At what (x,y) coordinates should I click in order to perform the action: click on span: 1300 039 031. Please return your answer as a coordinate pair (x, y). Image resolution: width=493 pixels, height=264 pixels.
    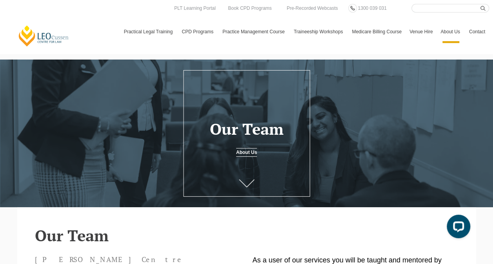
    Looking at the image, I should click on (372, 8).